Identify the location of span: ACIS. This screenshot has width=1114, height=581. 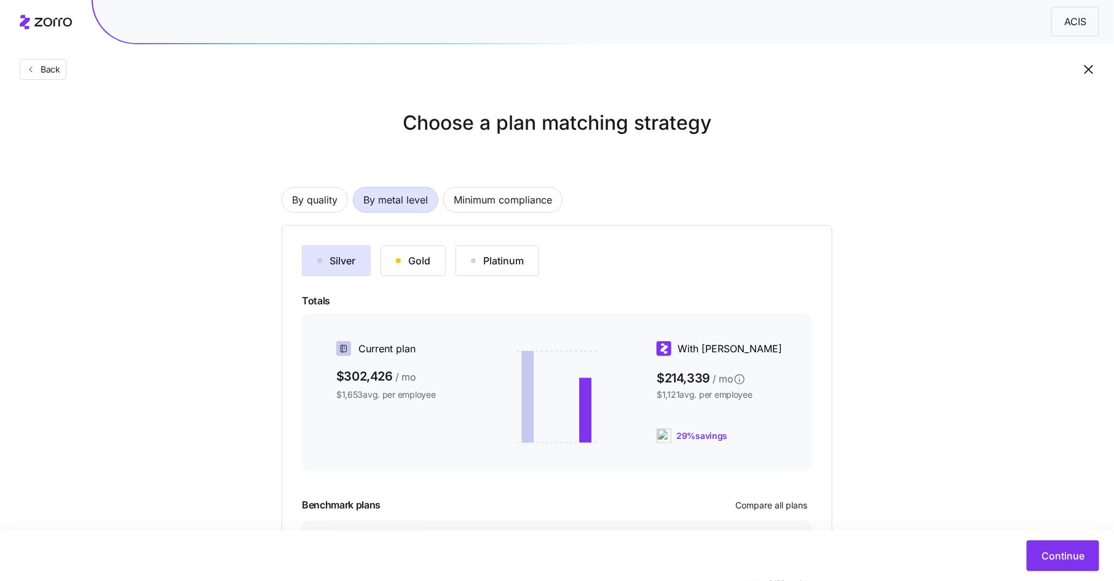
(1076, 22).